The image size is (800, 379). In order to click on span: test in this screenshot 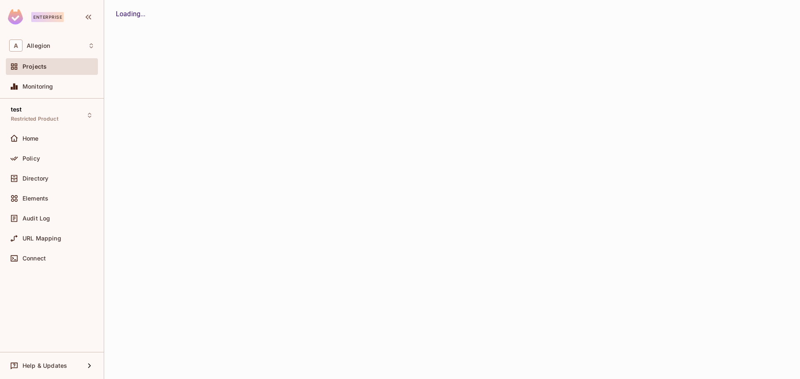, I will do `click(16, 110)`.